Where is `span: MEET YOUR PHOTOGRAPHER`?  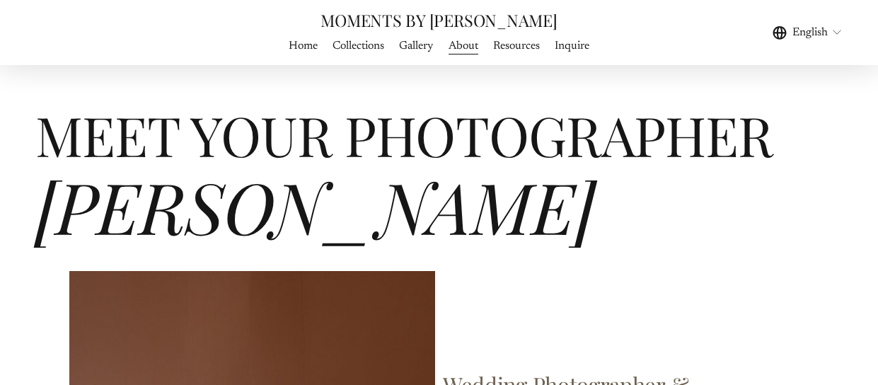 span: MEET YOUR PHOTOGRAPHER is located at coordinates (404, 134).